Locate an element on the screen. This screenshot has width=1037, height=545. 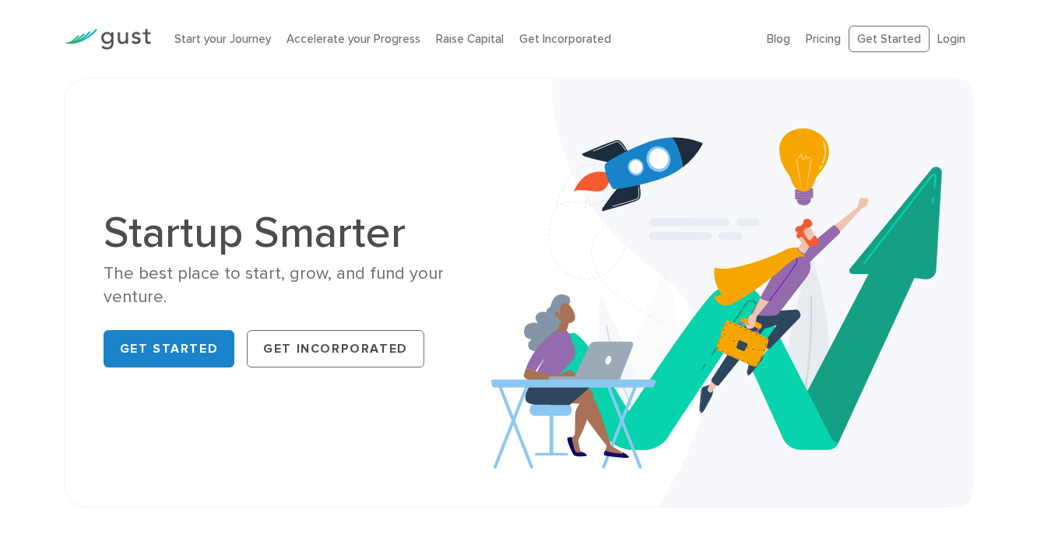
a: Login is located at coordinates (951, 39).